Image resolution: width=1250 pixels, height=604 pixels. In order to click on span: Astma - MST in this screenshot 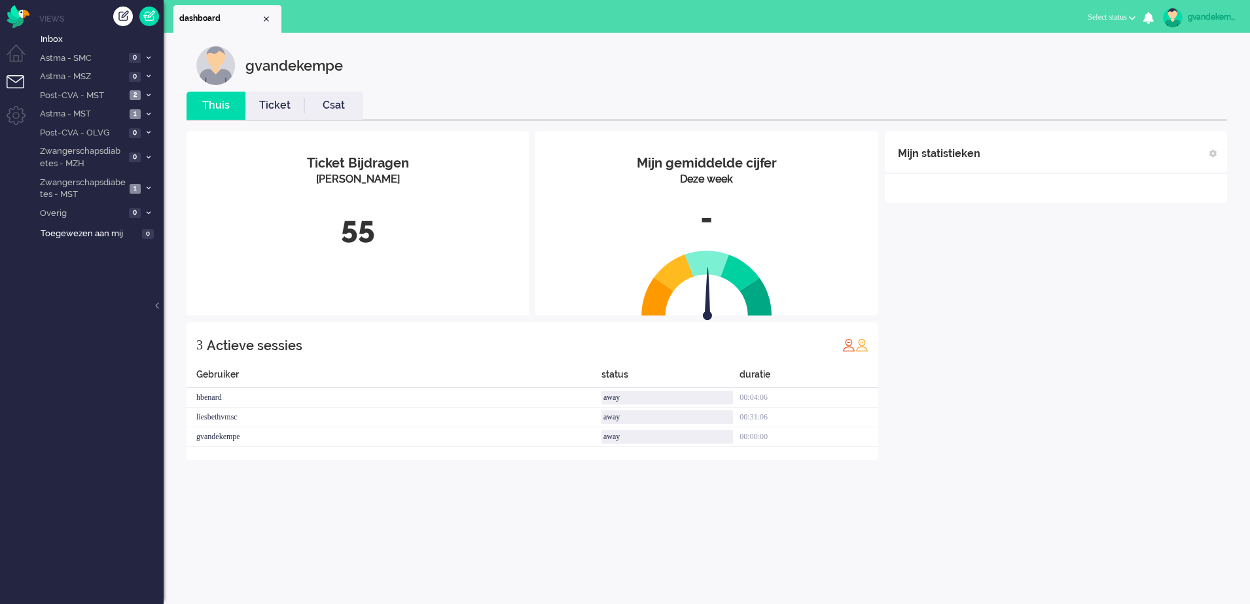, I will do `click(82, 114)`.